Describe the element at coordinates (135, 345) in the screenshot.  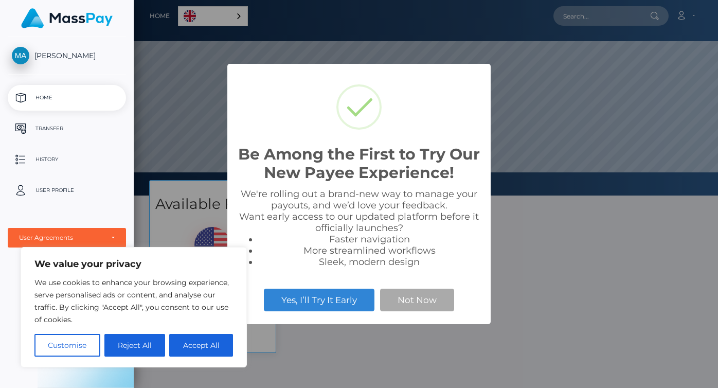
I see `button: Reject All` at that location.